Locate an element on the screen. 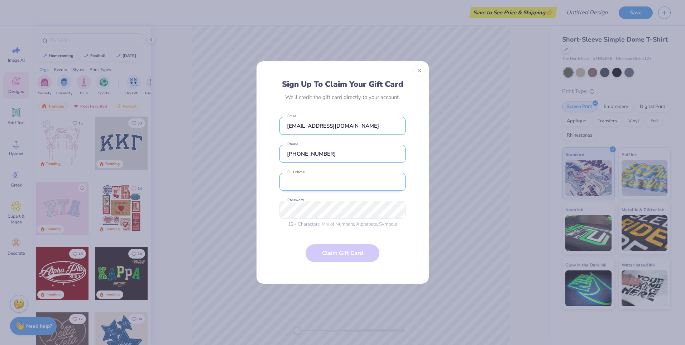  span: 12 + Characters is located at coordinates (304, 224).